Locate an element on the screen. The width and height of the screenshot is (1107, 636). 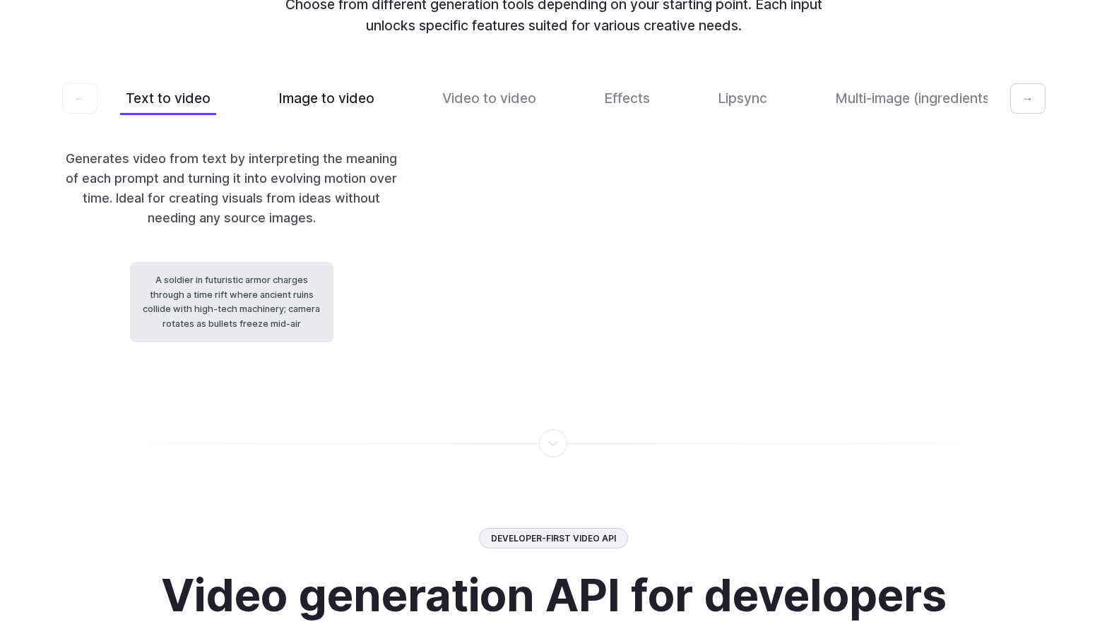
button: Multi-image (ingredients) is located at coordinates (915, 98).